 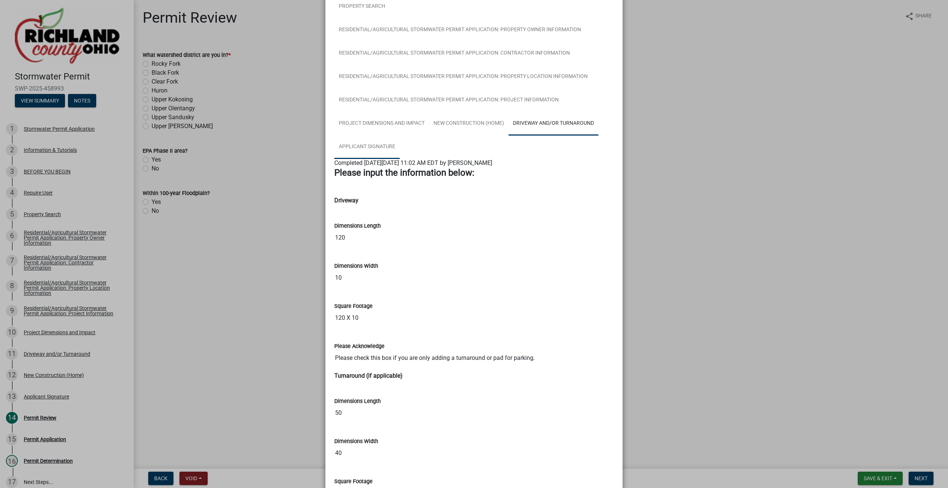 I want to click on a: Residential/Agricultural Stormwater Permit Application: Project Information, so click(x=449, y=100).